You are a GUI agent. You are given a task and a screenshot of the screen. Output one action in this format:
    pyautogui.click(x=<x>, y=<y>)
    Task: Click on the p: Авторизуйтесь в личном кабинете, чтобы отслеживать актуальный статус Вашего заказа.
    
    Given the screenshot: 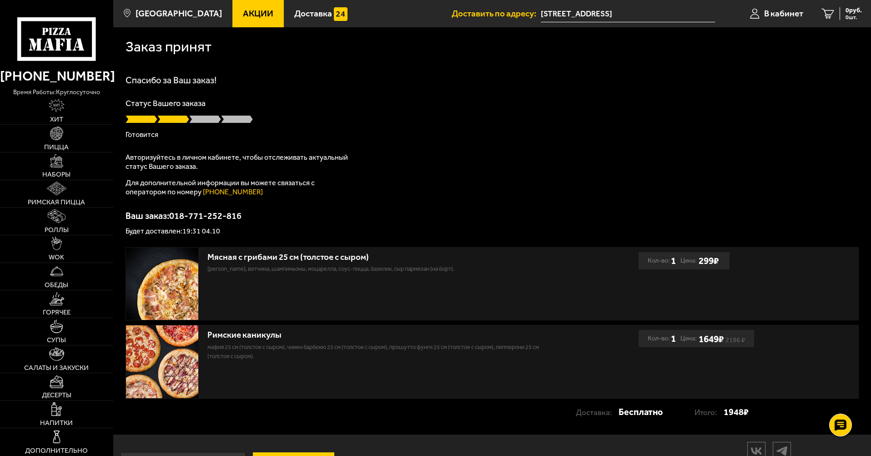 What is the action you would take?
    pyautogui.click(x=239, y=162)
    